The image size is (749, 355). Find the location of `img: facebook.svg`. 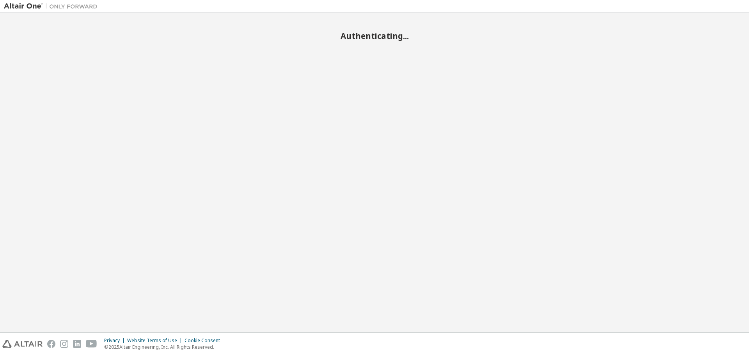

img: facebook.svg is located at coordinates (51, 344).